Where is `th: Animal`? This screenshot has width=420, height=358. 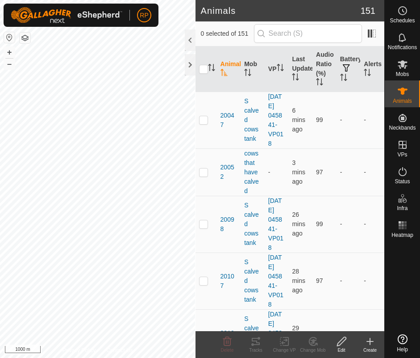 th: Animal is located at coordinates (229, 69).